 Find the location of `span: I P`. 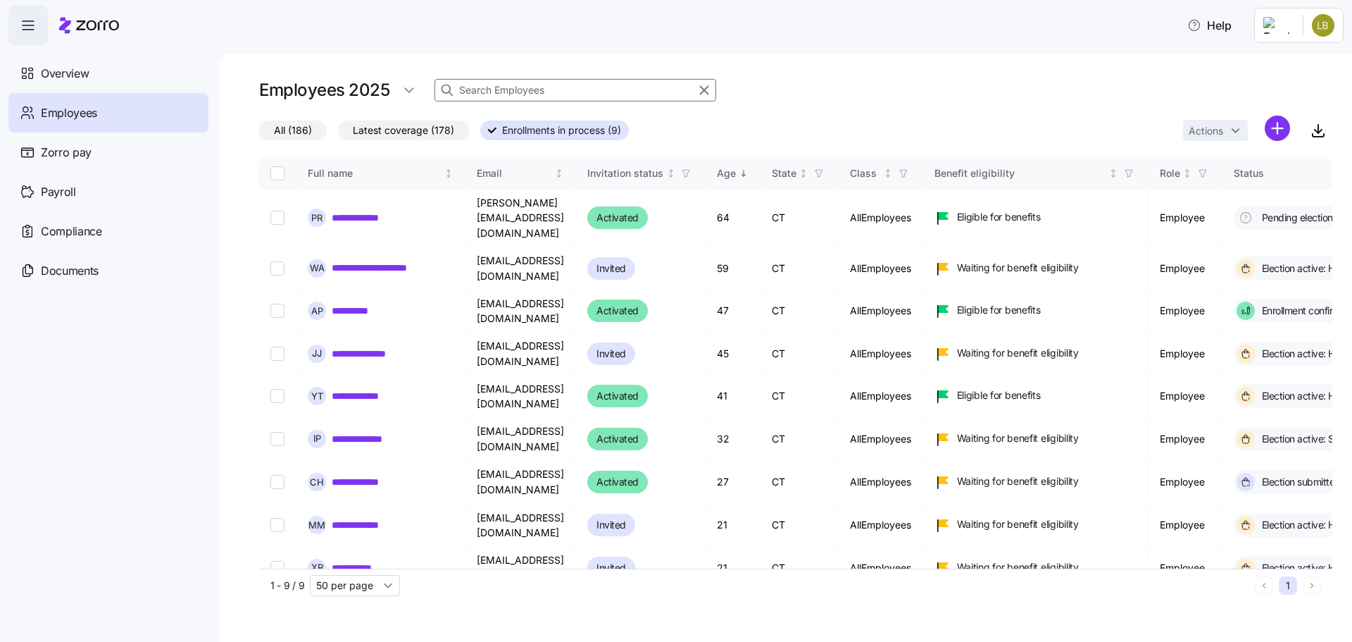

span: I P is located at coordinates (317, 438).